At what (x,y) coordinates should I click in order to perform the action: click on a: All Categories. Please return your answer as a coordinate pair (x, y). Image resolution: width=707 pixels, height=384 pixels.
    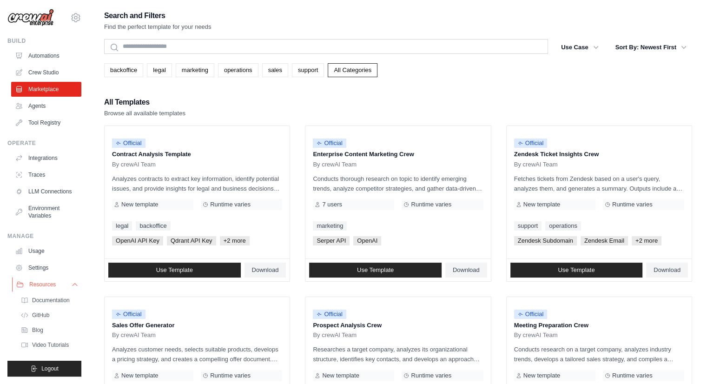
    Looking at the image, I should click on (352, 70).